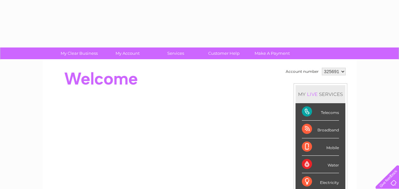 The height and width of the screenshot is (189, 399). Describe the element at coordinates (79, 53) in the screenshot. I see `a: My Clear Business` at that location.